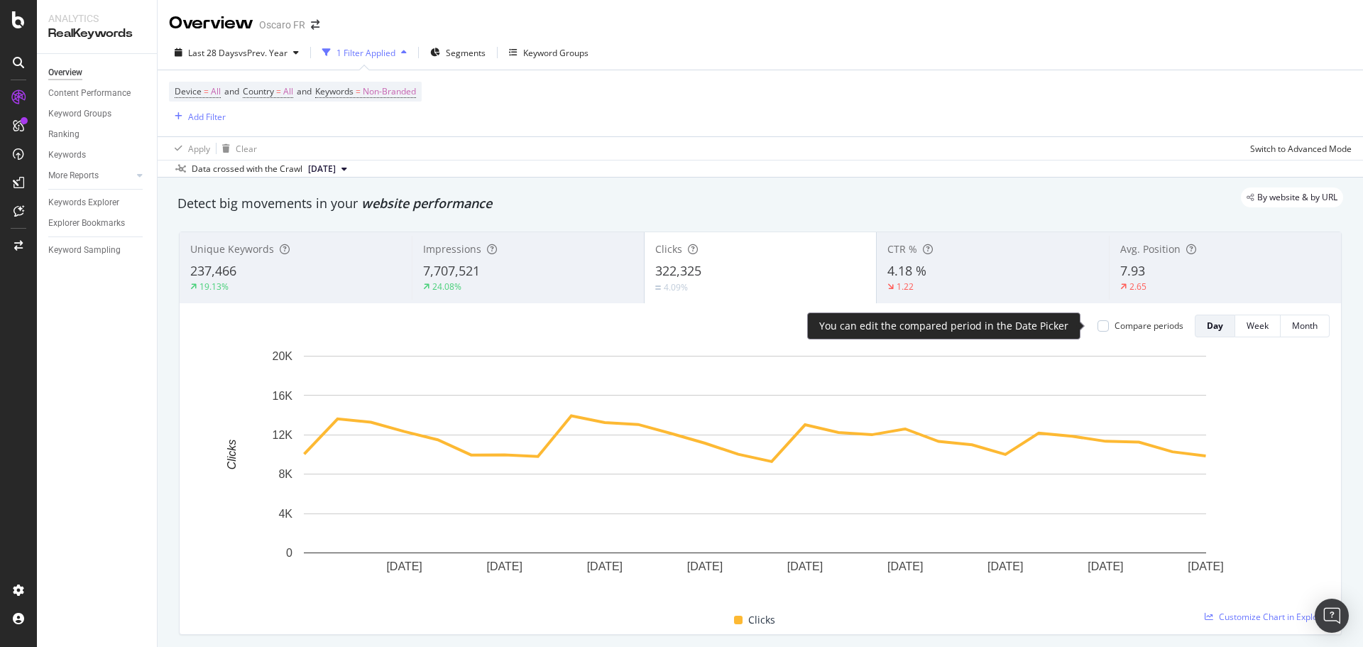 This screenshot has height=647, width=1363. What do you see at coordinates (97, 18) in the screenshot?
I see `div: Analytics` at bounding box center [97, 18].